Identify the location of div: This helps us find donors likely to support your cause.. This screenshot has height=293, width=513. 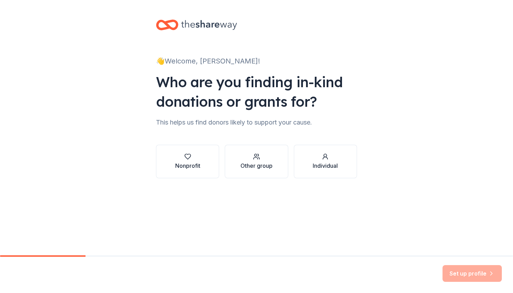
(256, 122).